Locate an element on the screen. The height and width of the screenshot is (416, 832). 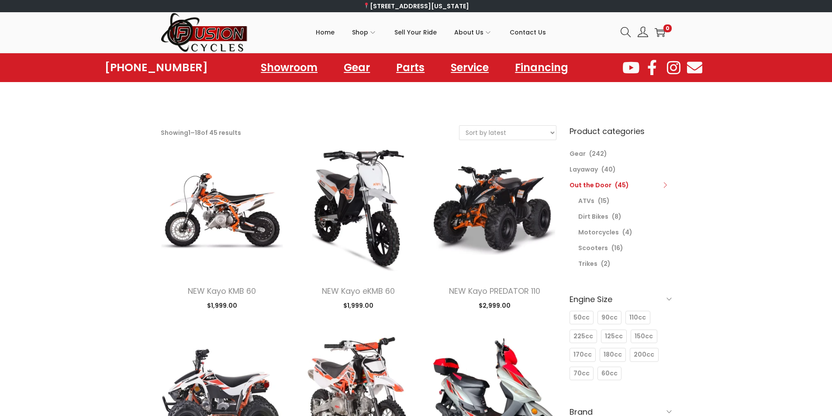
a: Home is located at coordinates (325, 32).